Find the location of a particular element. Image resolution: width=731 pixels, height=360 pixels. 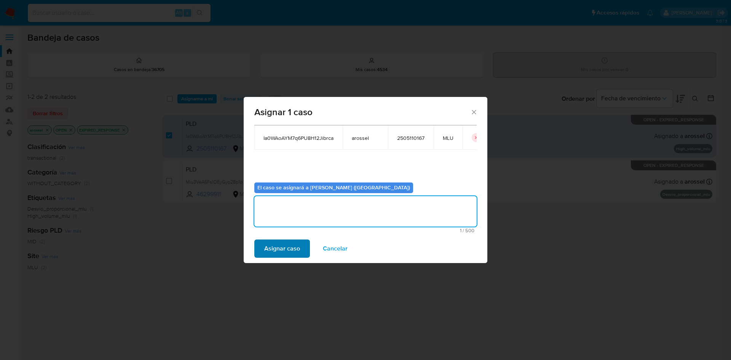

div: assign-modal is located at coordinates (365, 180).